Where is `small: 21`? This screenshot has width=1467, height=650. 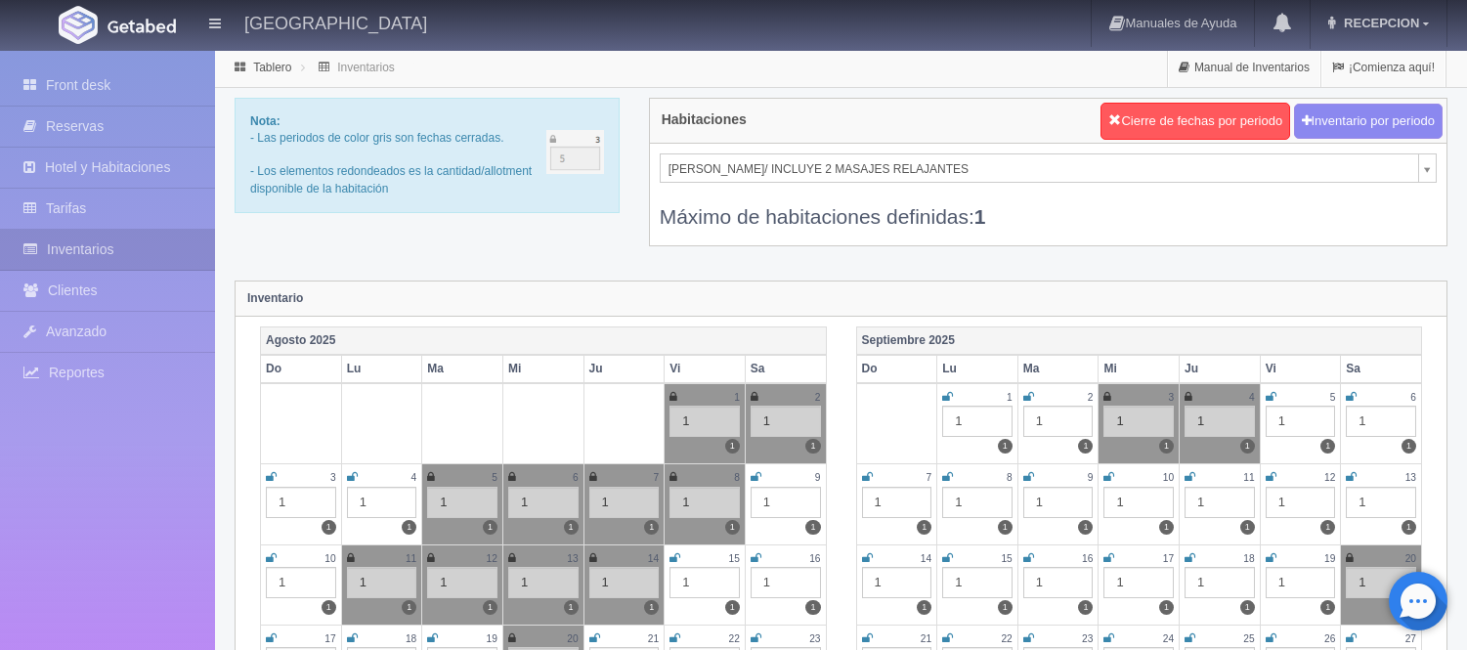
small: 21 is located at coordinates (926, 638).